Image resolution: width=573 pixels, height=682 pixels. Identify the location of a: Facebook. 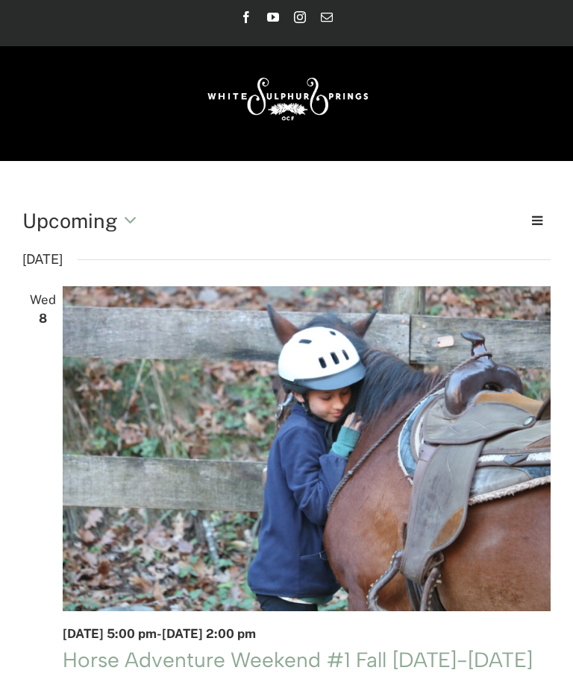
(246, 17).